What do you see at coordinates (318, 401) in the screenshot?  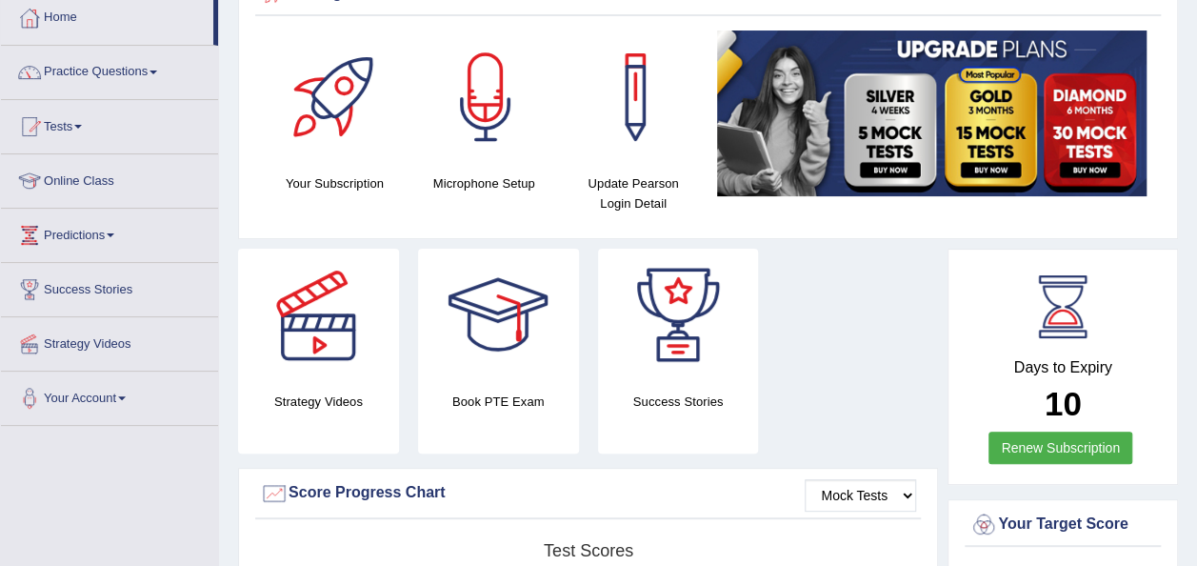 I see `h4: Strategy Videos` at bounding box center [318, 401].